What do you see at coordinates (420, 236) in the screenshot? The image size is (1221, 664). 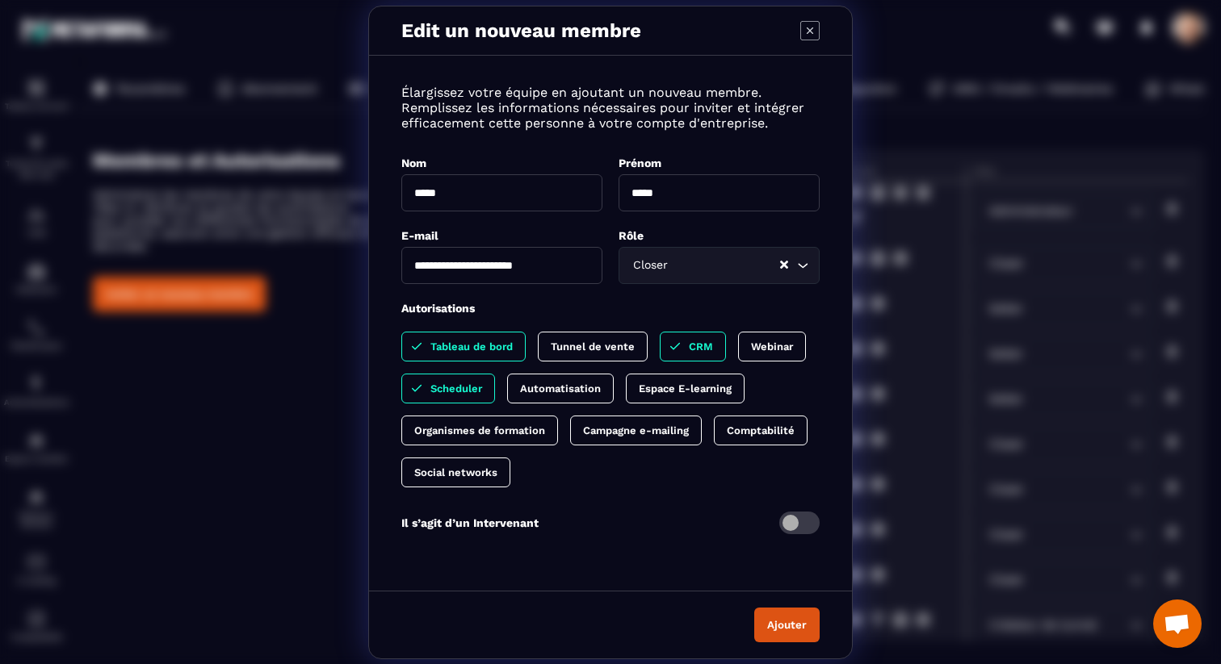 I see `label: E-mail` at bounding box center [420, 236].